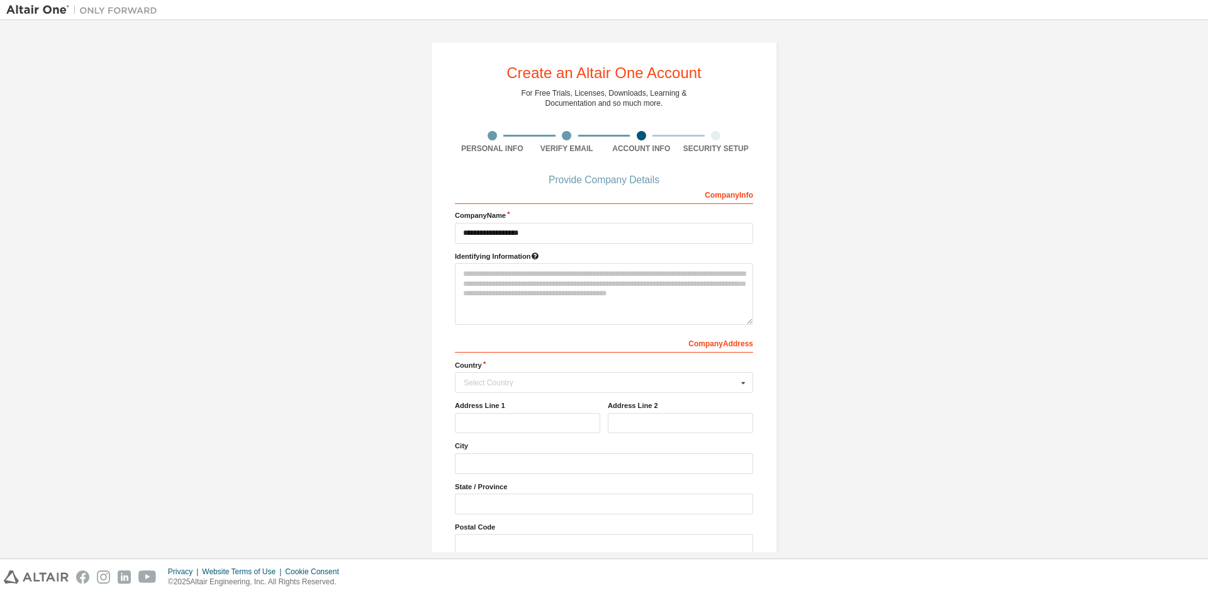 The height and width of the screenshot is (595, 1208). Describe the element at coordinates (604, 73) in the screenshot. I see `div: Create an Altair One Account` at that location.